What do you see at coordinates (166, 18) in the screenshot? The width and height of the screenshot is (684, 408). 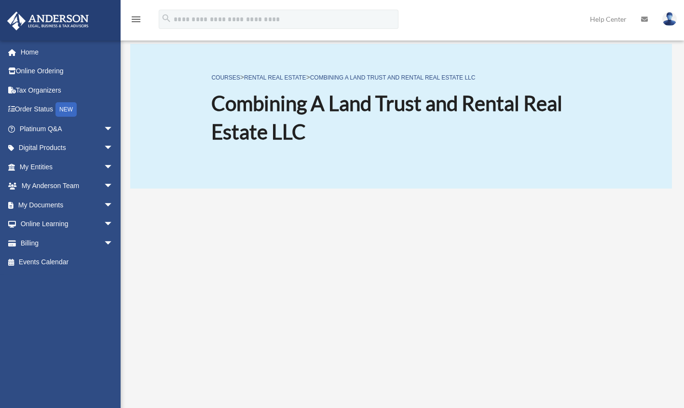 I see `i: search` at bounding box center [166, 18].